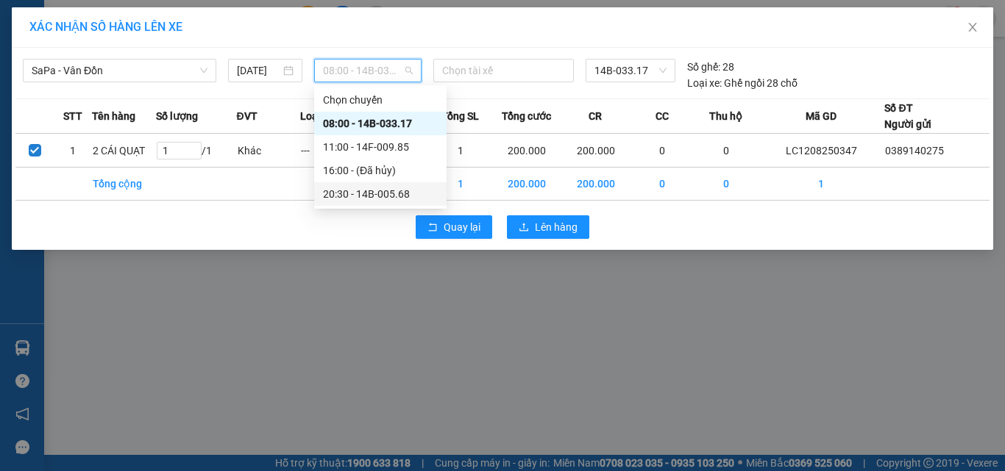  What do you see at coordinates (821, 151) in the screenshot?
I see `td: LC1208250347` at bounding box center [821, 151].